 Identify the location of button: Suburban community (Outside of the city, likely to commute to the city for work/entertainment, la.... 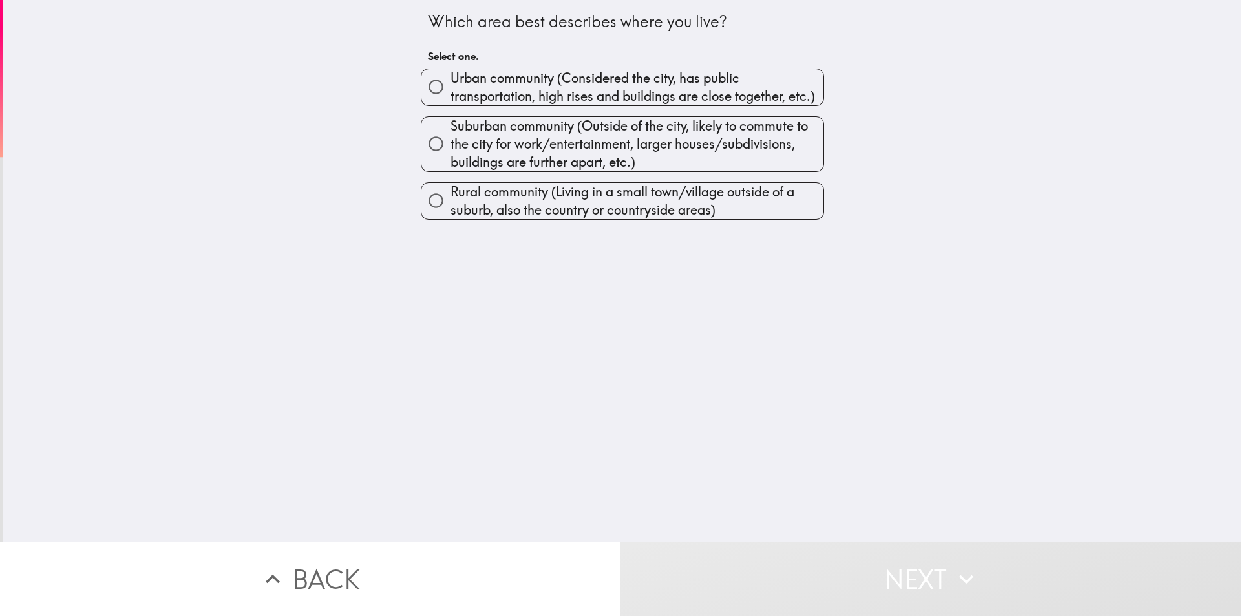
(622, 144).